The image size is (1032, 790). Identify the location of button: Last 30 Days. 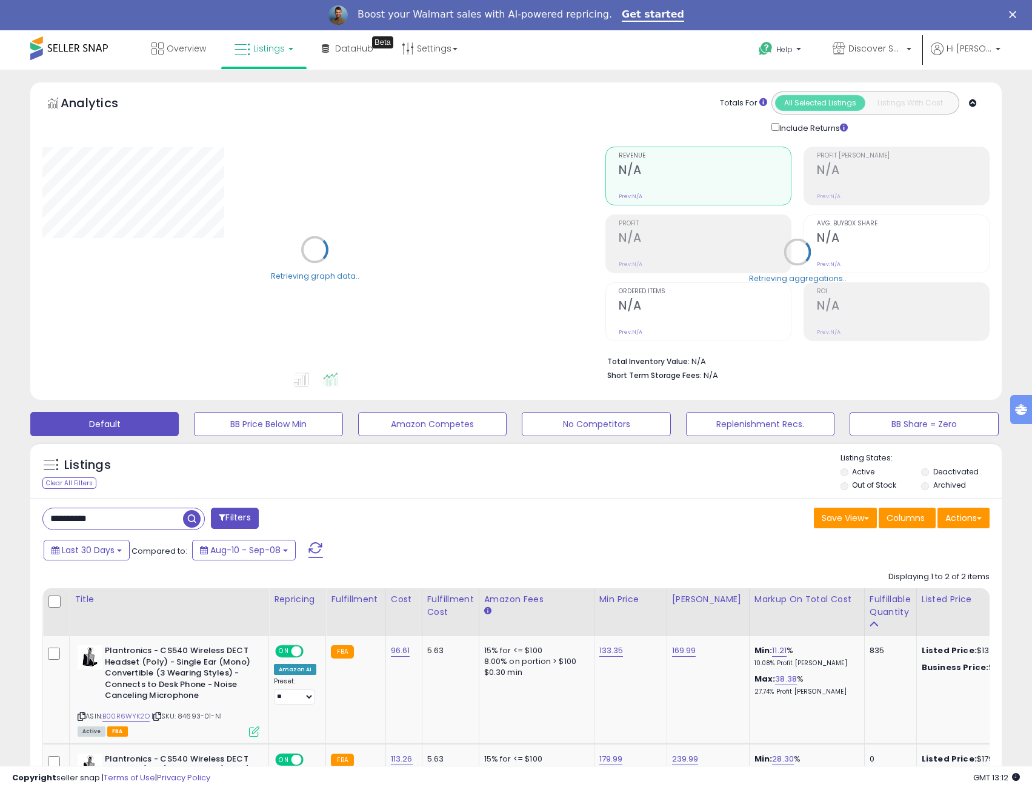
(87, 550).